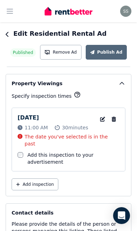  Describe the element at coordinates (35, 185) in the screenshot. I see `button: Add inspection` at that location.